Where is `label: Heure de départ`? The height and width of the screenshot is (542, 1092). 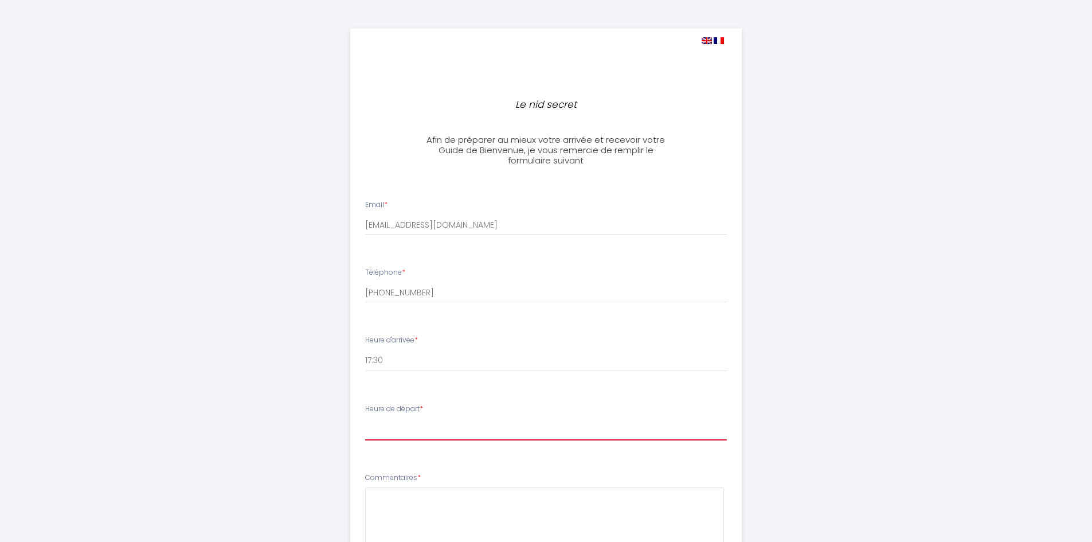 label: Heure de départ is located at coordinates (394, 409).